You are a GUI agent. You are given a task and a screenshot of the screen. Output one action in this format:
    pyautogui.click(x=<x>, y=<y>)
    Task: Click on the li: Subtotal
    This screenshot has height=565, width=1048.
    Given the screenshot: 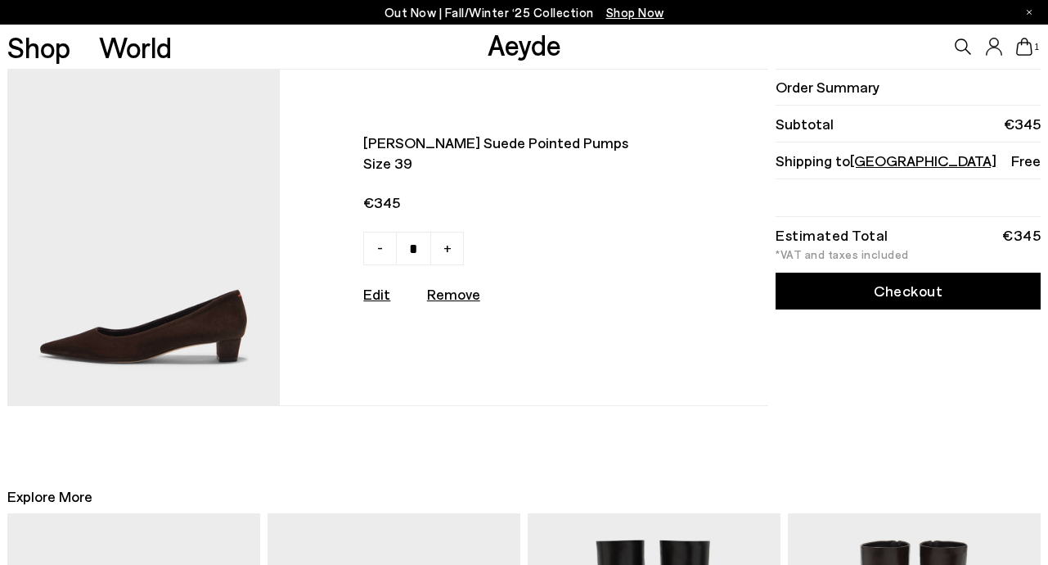 What is the action you would take?
    pyautogui.click(x=908, y=124)
    